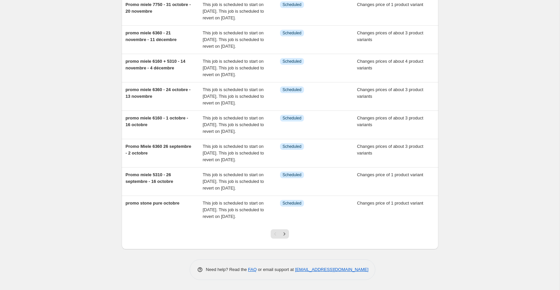 The height and width of the screenshot is (290, 560). What do you see at coordinates (153, 203) in the screenshot?
I see `span: promo stone pure octobre` at bounding box center [153, 203].